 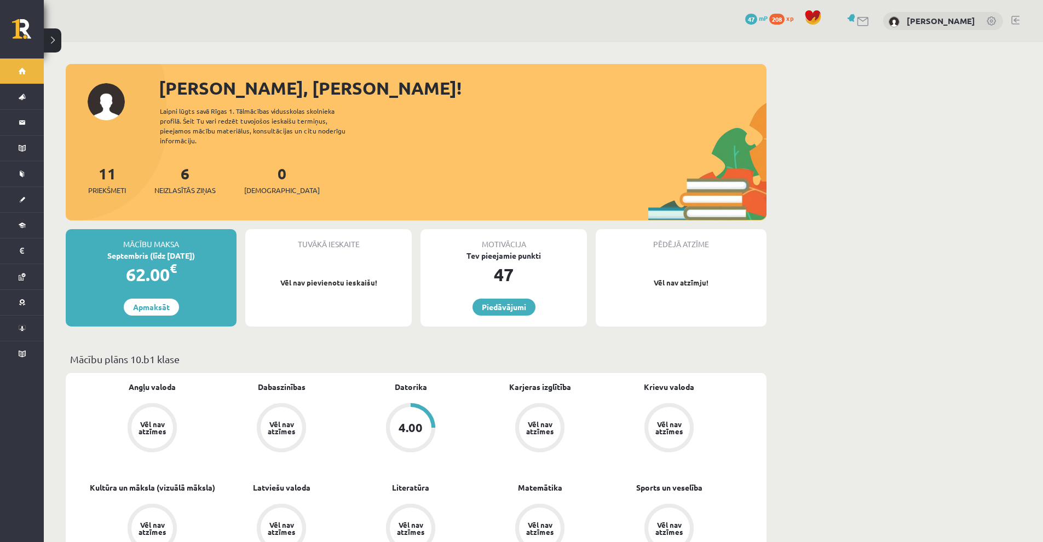 What do you see at coordinates (416, 359) in the screenshot?
I see `p: Mācību plāns 10.b1 klase` at bounding box center [416, 359].